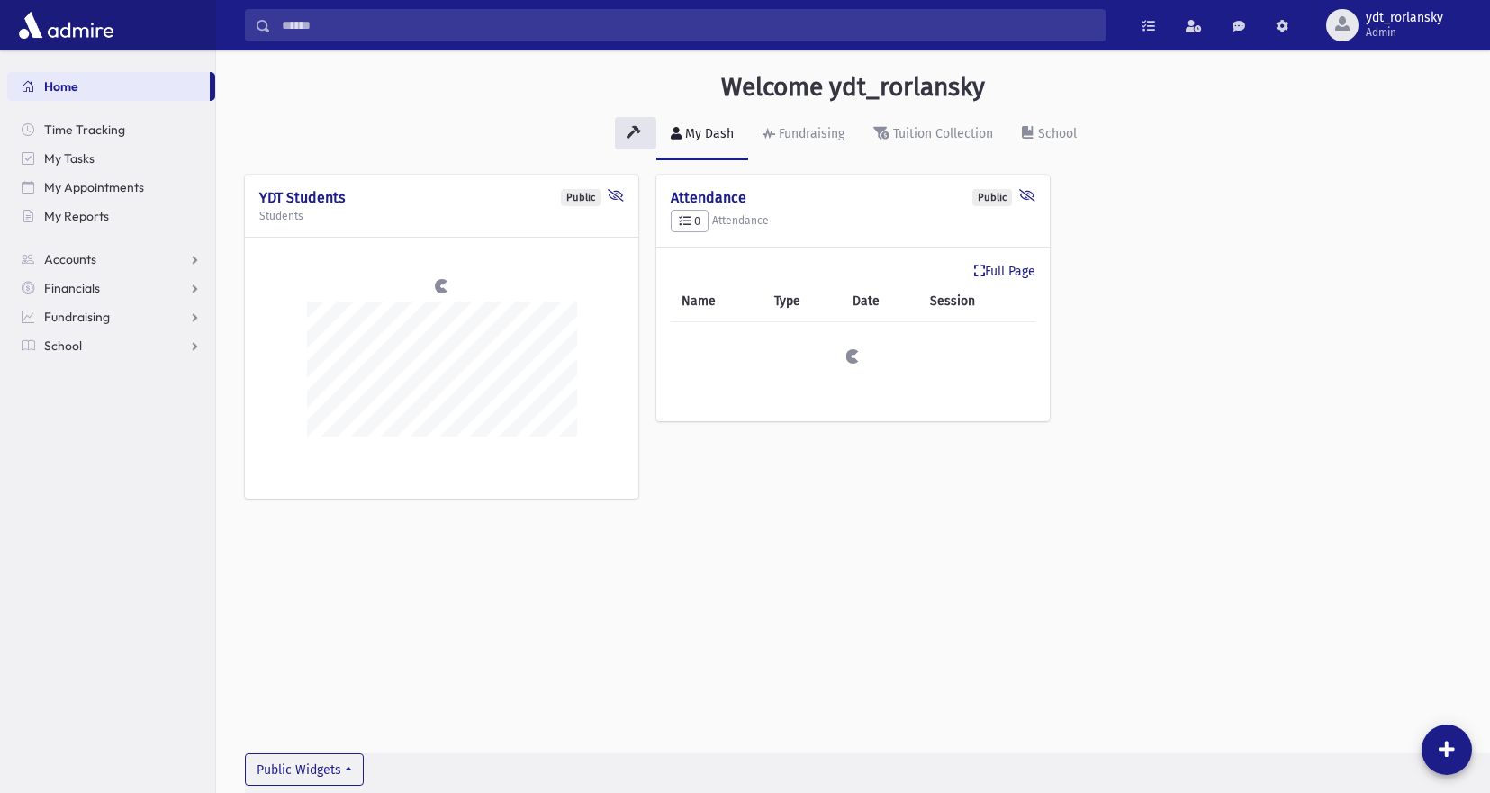 This screenshot has height=793, width=1490. Describe the element at coordinates (853, 221) in the screenshot. I see `h5: Attendance` at that location.